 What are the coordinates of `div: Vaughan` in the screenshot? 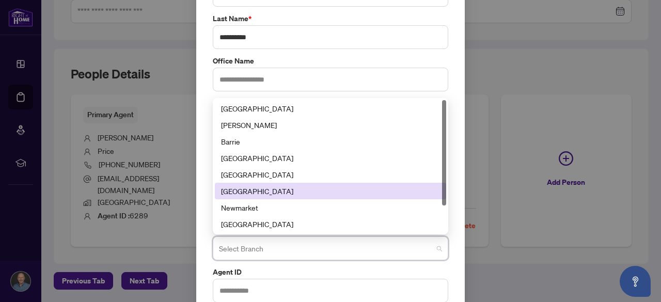 It's located at (331, 125).